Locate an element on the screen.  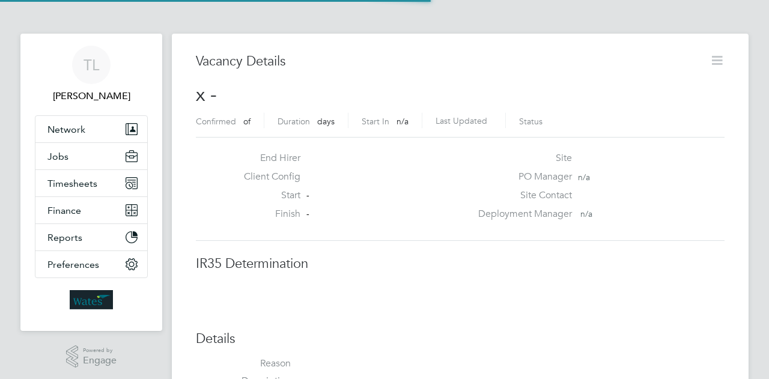
span: Engage is located at coordinates (100, 360).